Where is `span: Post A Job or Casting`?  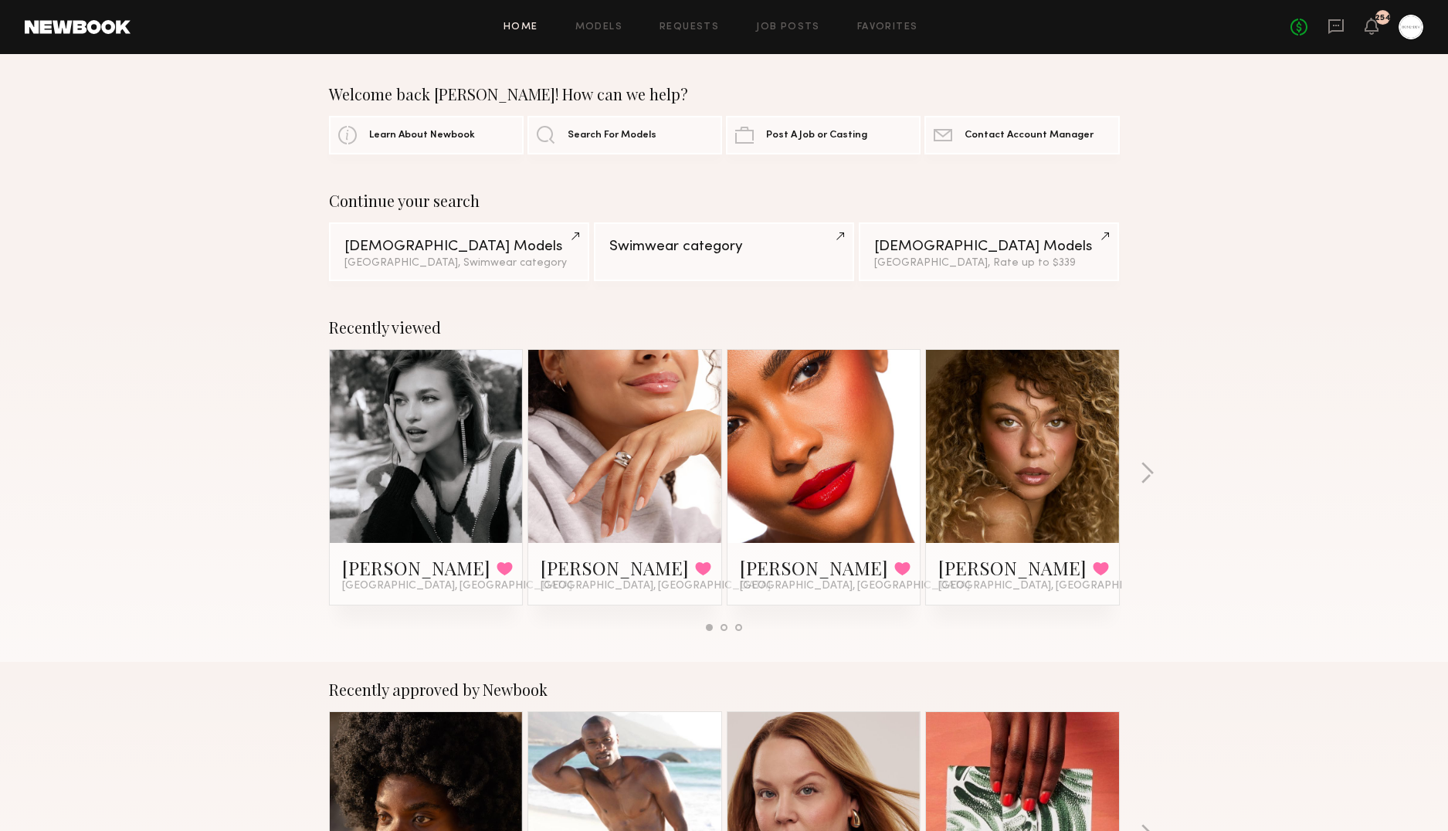
span: Post A Job or Casting is located at coordinates (816, 135).